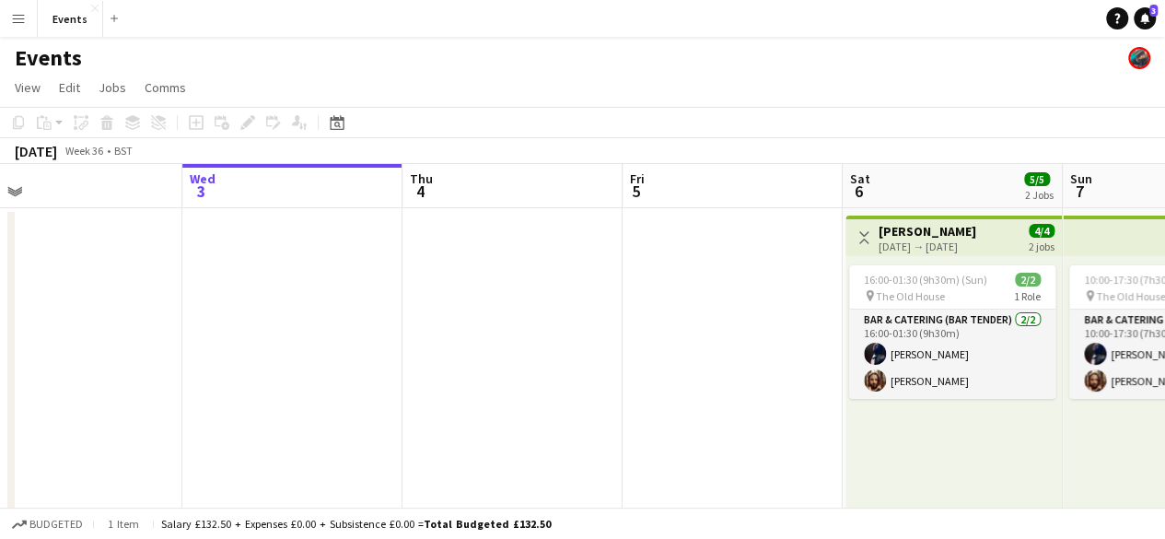  I want to click on span: Sun, so click(1081, 179).